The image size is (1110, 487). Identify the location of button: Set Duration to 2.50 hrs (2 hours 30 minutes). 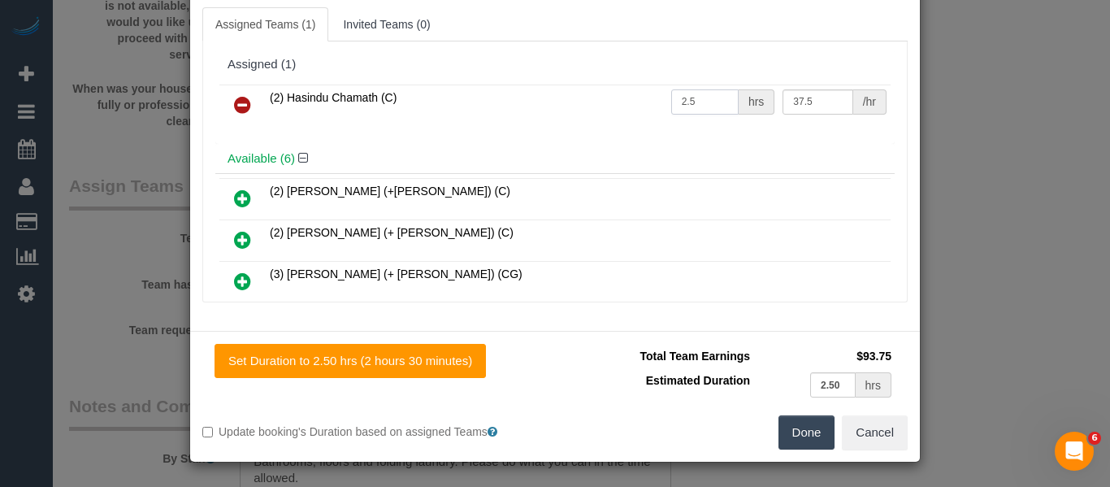
(350, 361).